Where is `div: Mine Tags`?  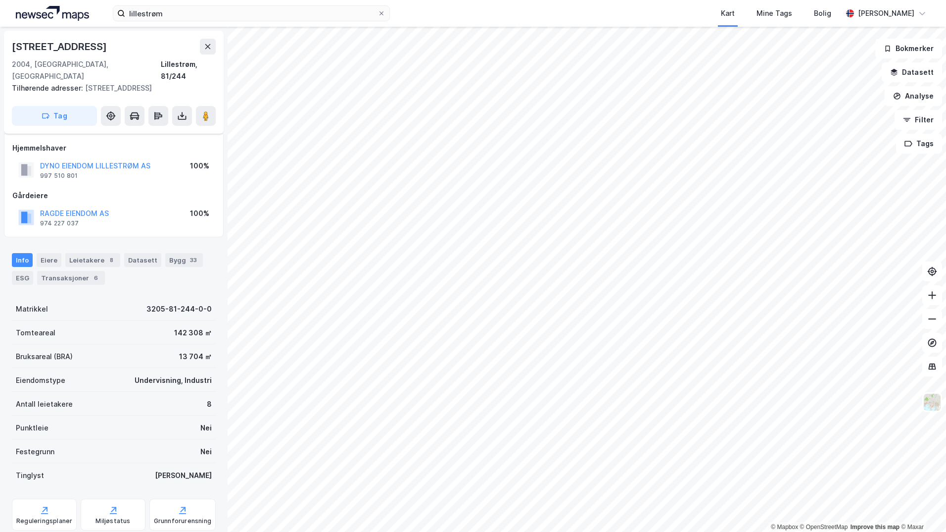
div: Mine Tags is located at coordinates (774, 13).